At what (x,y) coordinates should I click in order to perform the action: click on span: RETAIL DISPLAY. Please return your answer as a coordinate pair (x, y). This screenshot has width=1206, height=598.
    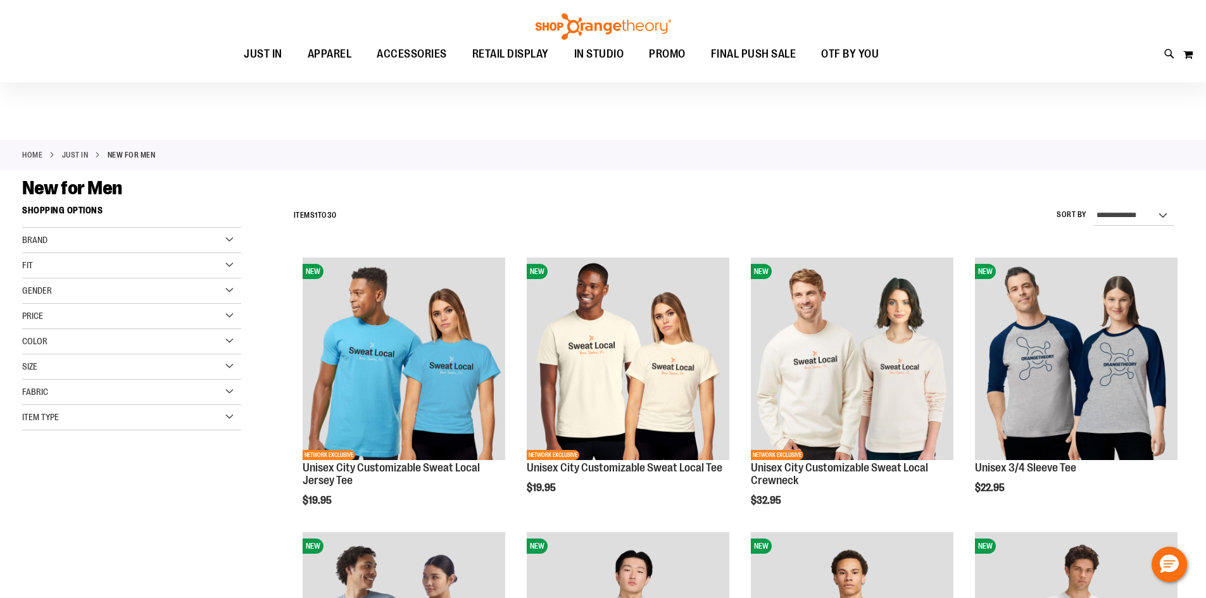
    Looking at the image, I should click on (510, 54).